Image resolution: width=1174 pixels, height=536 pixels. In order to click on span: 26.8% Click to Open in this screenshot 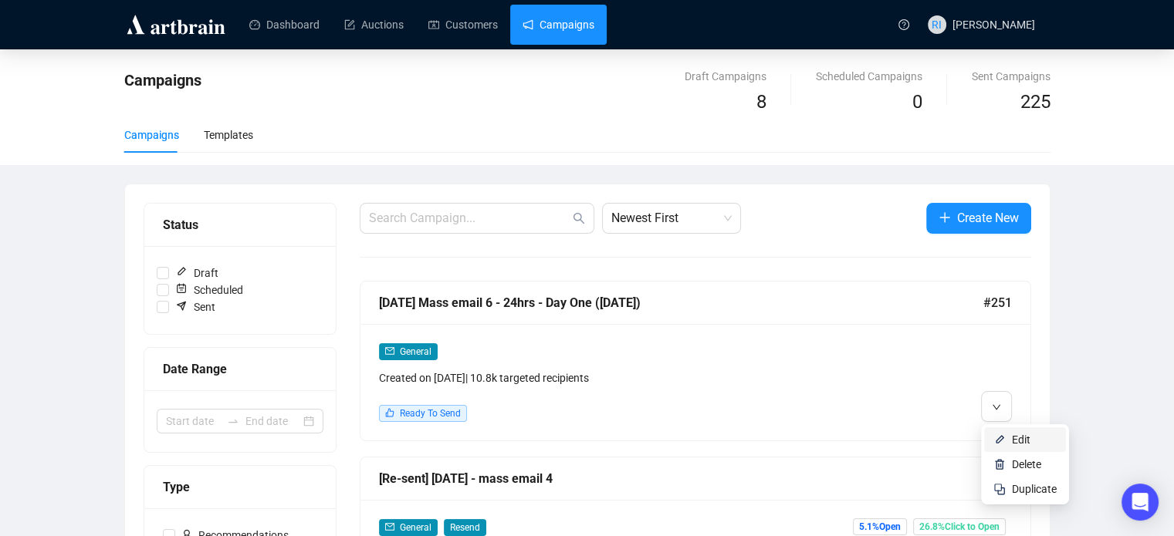, I will do `click(959, 527)`.